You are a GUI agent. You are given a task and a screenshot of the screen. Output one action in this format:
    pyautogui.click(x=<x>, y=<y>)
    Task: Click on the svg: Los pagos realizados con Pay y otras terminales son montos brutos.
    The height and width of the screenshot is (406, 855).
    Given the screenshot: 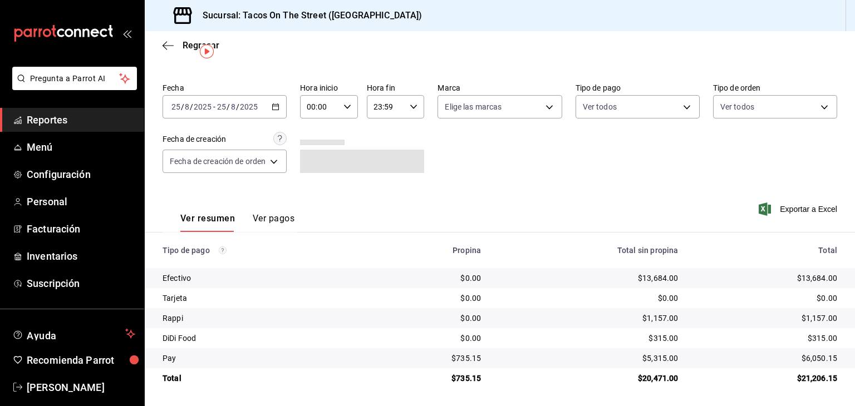 What is the action you would take?
    pyautogui.click(x=223, y=250)
    